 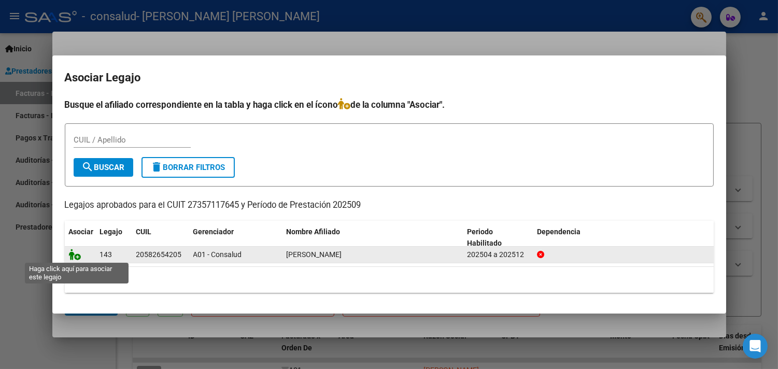 I want to click on span: Dependencia, so click(x=558, y=232).